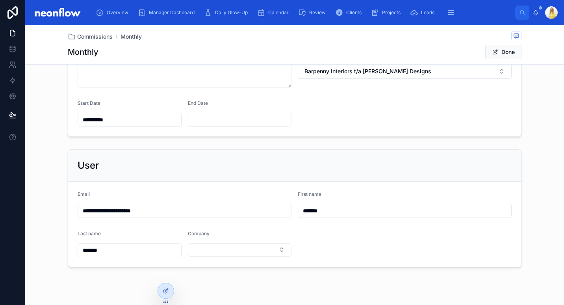  I want to click on img: App logo, so click(57, 13).